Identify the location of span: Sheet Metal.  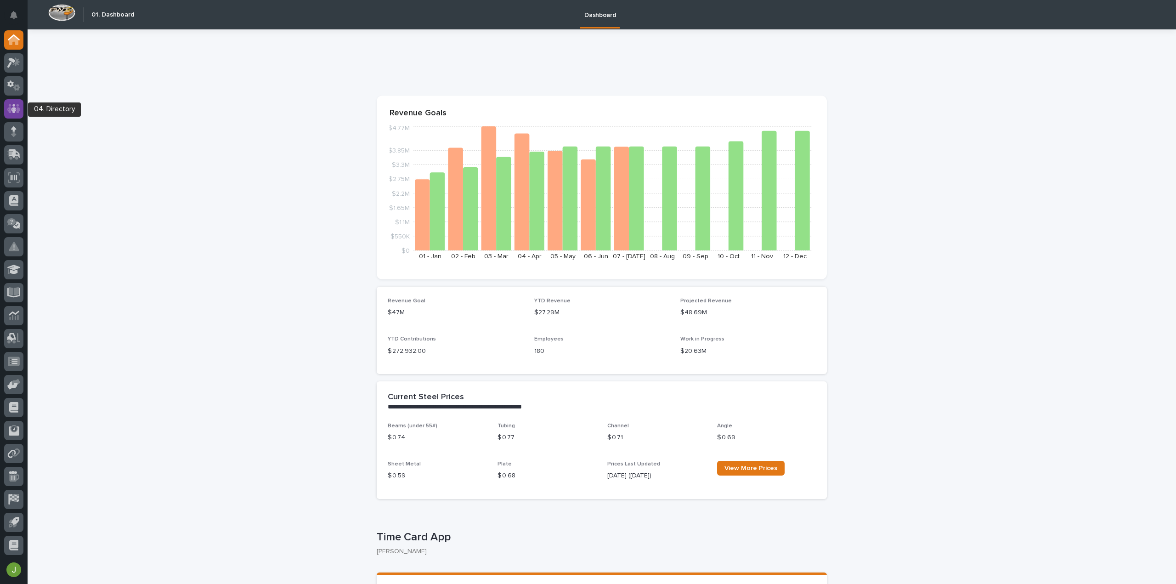
(404, 464).